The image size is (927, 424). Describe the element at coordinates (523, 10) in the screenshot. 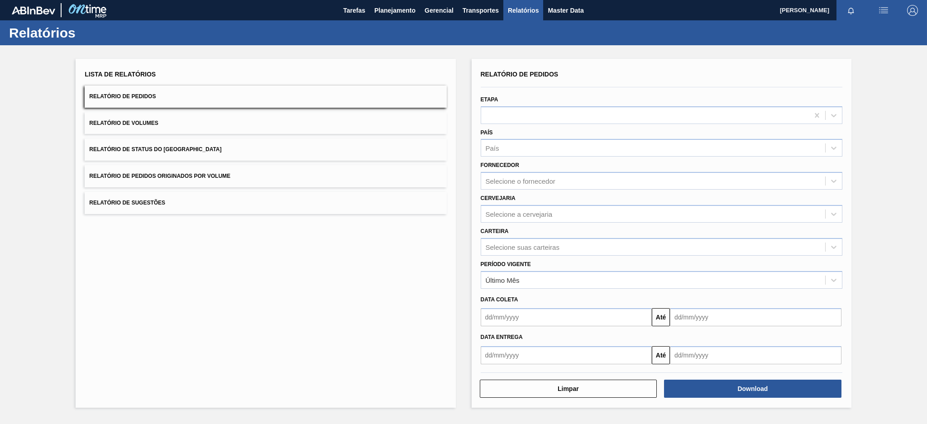

I see `span: Relatórios` at that location.